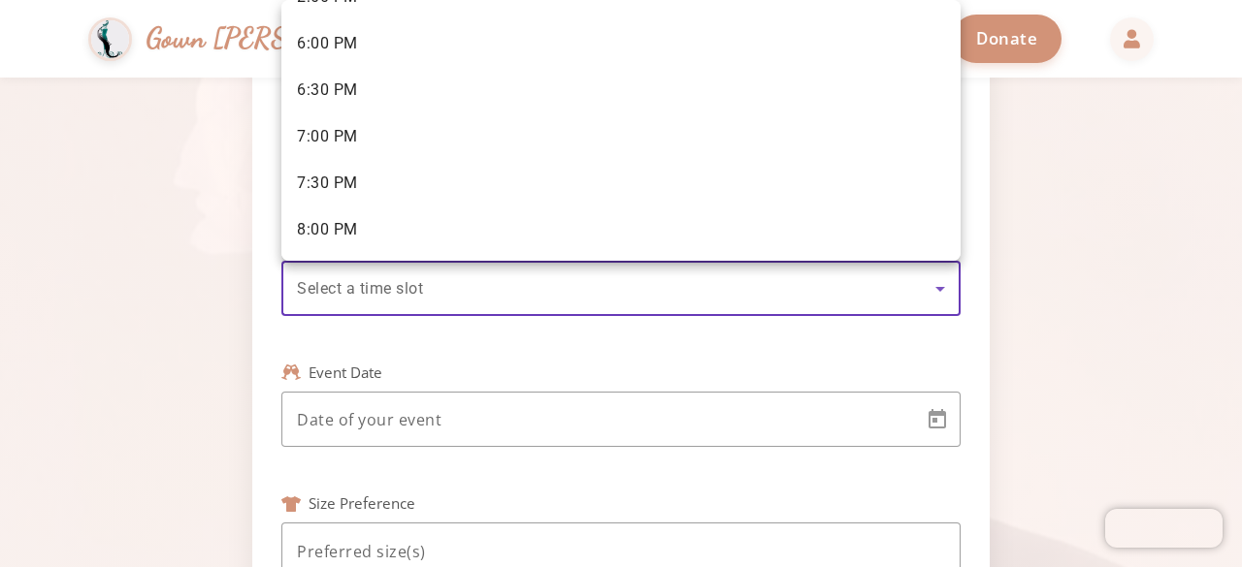 The height and width of the screenshot is (567, 1242). I want to click on span: 6:30 PM, so click(327, 90).